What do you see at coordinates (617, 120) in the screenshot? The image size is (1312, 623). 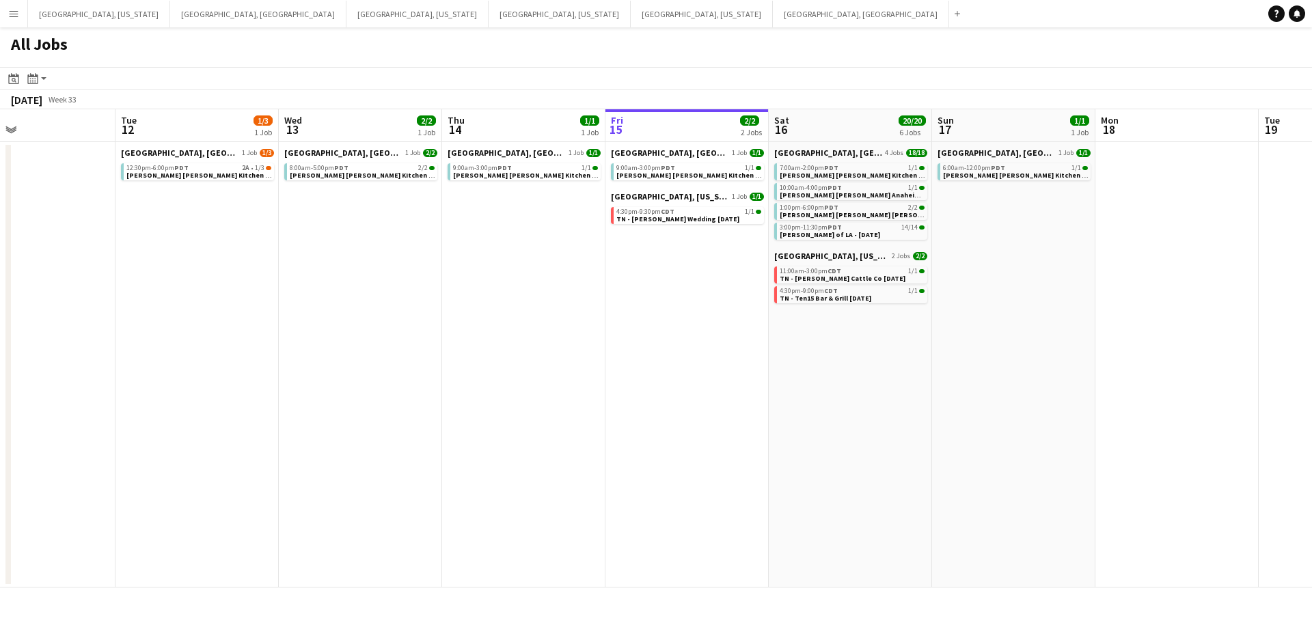 I see `span: Fri` at bounding box center [617, 120].